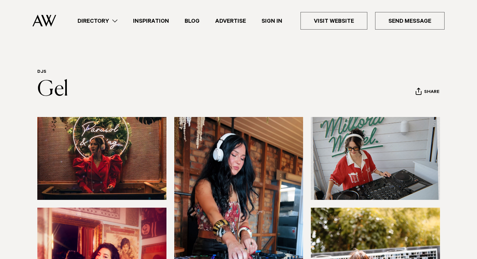 The image size is (477, 259). What do you see at coordinates (432, 92) in the screenshot?
I see `span: Share` at bounding box center [432, 92].